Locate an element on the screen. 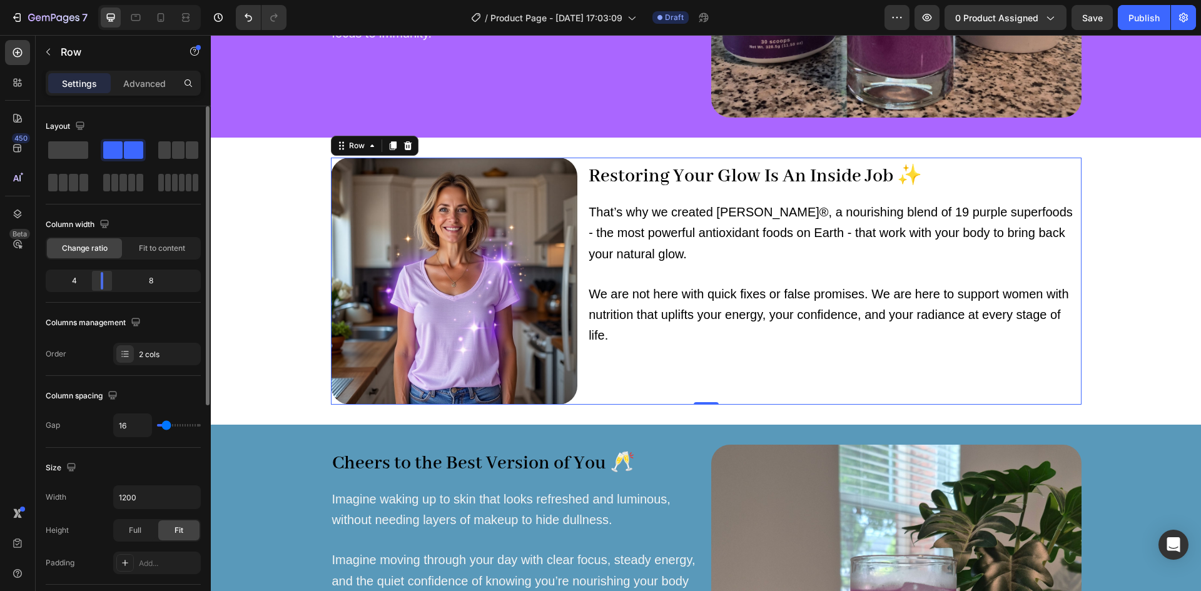 The image size is (1201, 591). span: Full is located at coordinates (135, 531).